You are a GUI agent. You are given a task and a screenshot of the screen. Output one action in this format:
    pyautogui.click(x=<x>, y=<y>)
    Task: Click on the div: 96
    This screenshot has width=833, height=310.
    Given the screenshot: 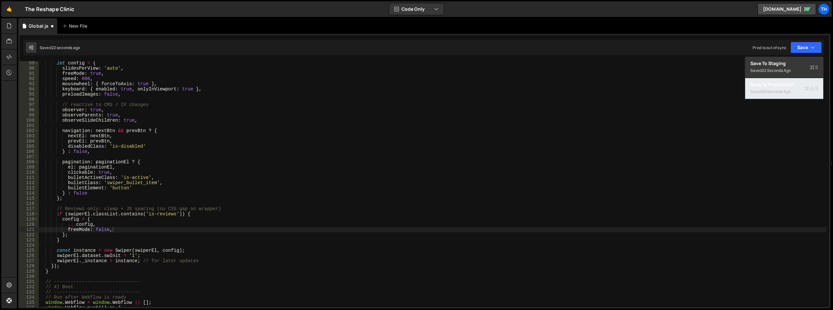 What is the action you would take?
    pyautogui.click(x=29, y=100)
    